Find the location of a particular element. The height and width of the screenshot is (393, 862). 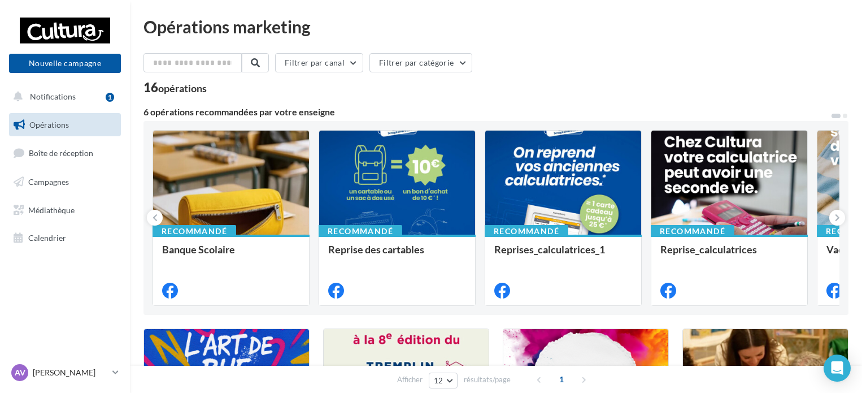

div: Opérations marketing is located at coordinates (496, 27).